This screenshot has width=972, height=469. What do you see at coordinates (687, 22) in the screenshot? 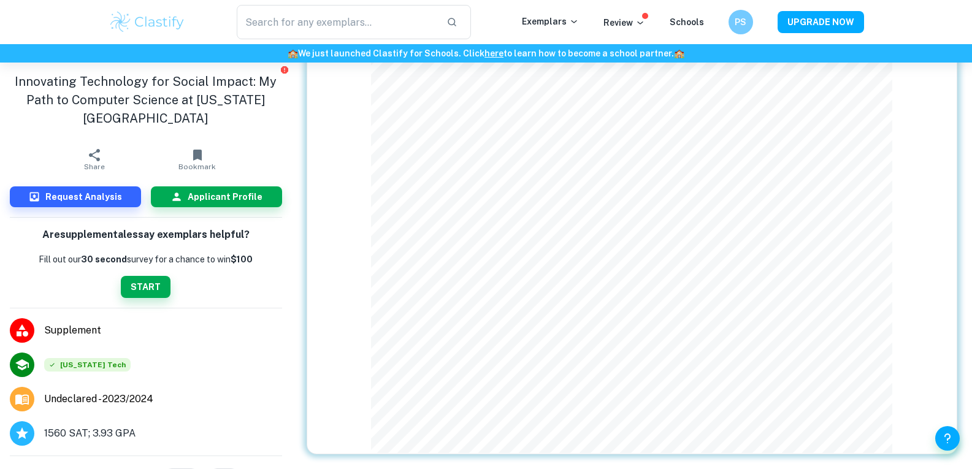
I see `a: Schools` at bounding box center [687, 22].